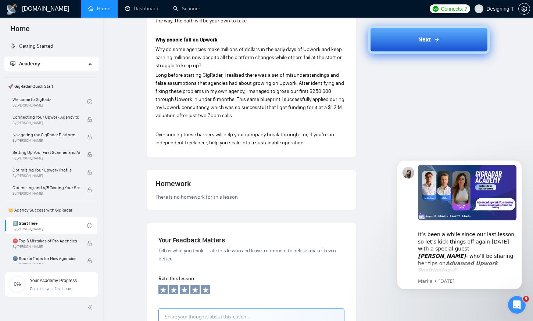 The width and height of the screenshot is (533, 321). Describe the element at coordinates (13, 64) in the screenshot. I see `span: fund-projection-screen` at that location.